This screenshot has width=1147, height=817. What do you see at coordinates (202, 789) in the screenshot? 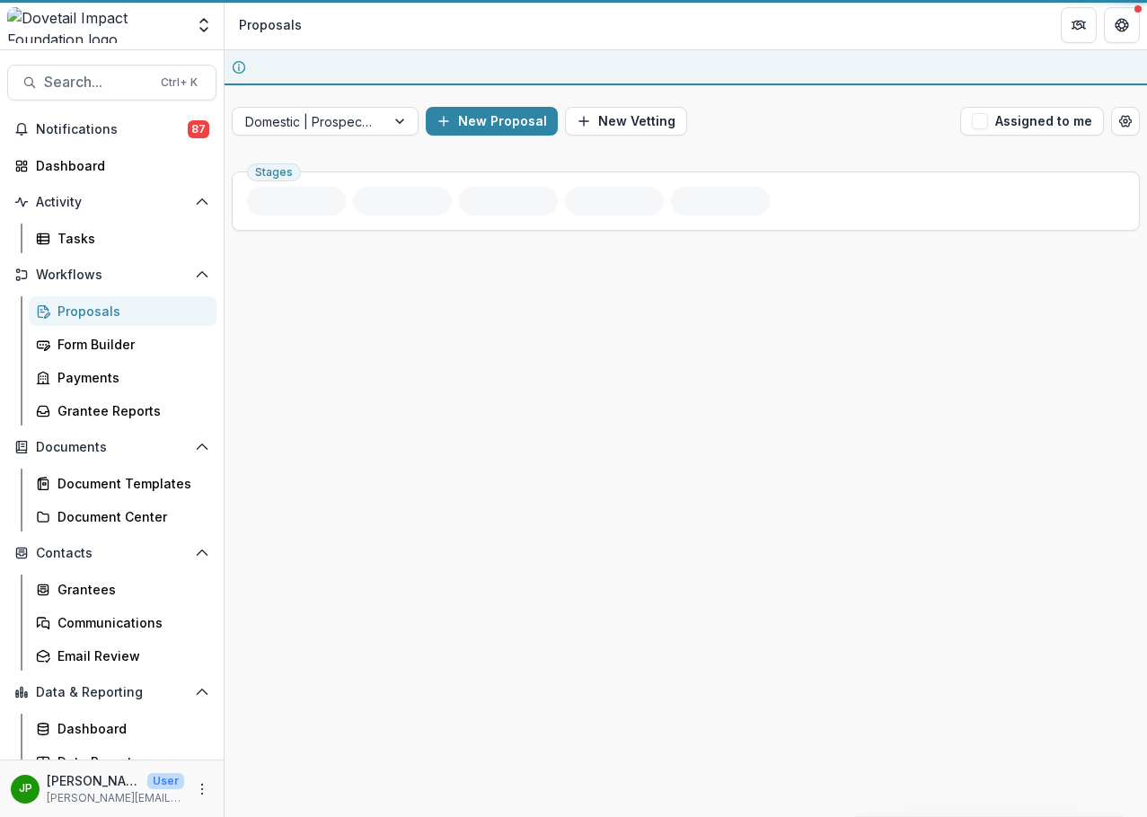
I see `button: More` at bounding box center [202, 789].